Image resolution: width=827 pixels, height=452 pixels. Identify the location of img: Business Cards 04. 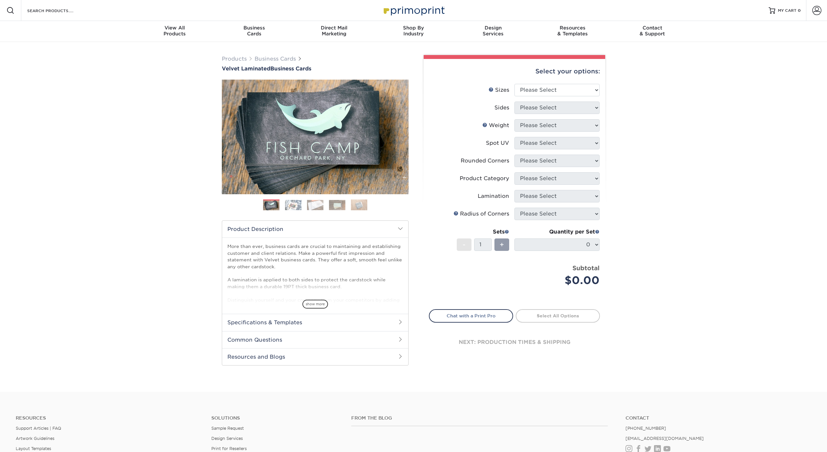
(337, 205).